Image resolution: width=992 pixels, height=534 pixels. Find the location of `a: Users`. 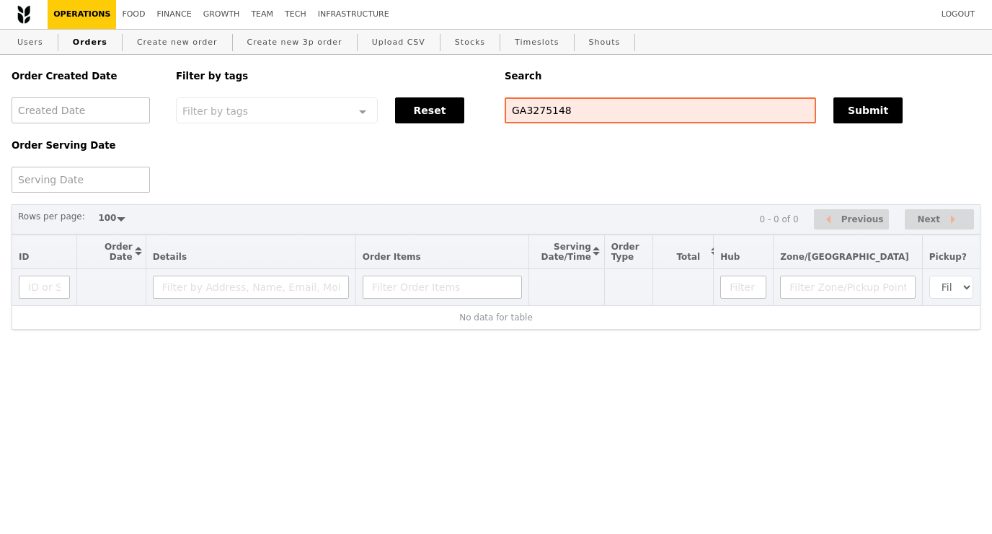

a: Users is located at coordinates (30, 43).